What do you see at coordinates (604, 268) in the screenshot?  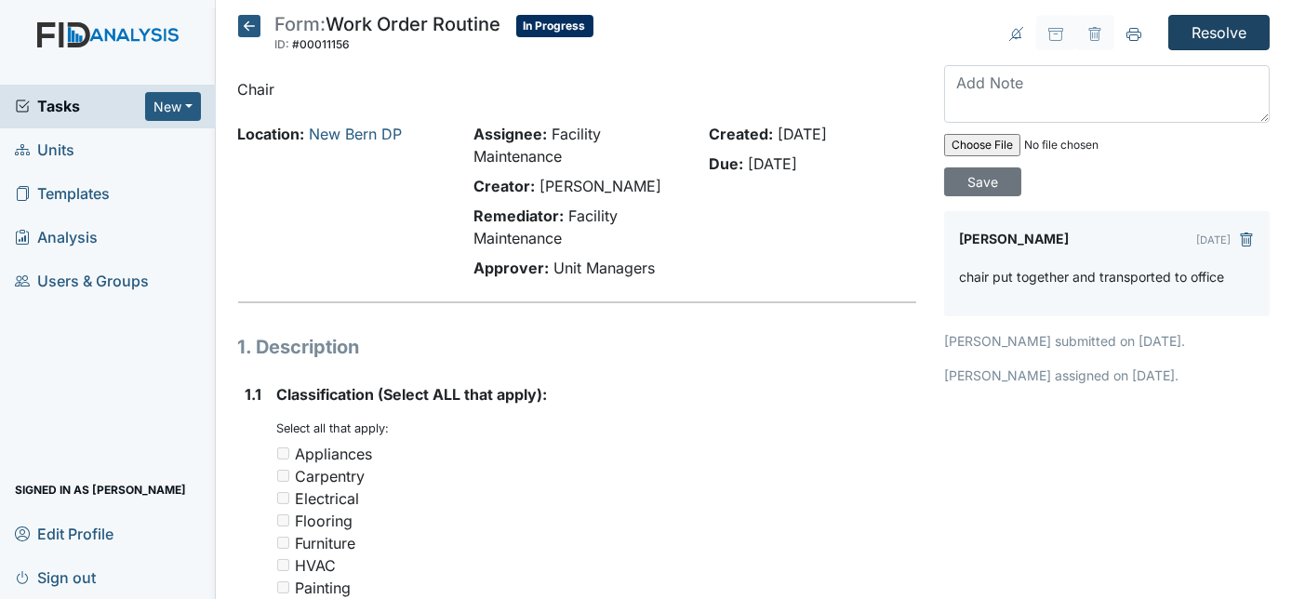 I see `span: Unit Managers` at bounding box center [604, 268].